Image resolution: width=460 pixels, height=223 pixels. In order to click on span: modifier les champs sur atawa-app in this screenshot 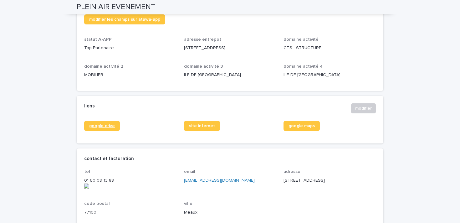, I will do `click(124, 19)`.